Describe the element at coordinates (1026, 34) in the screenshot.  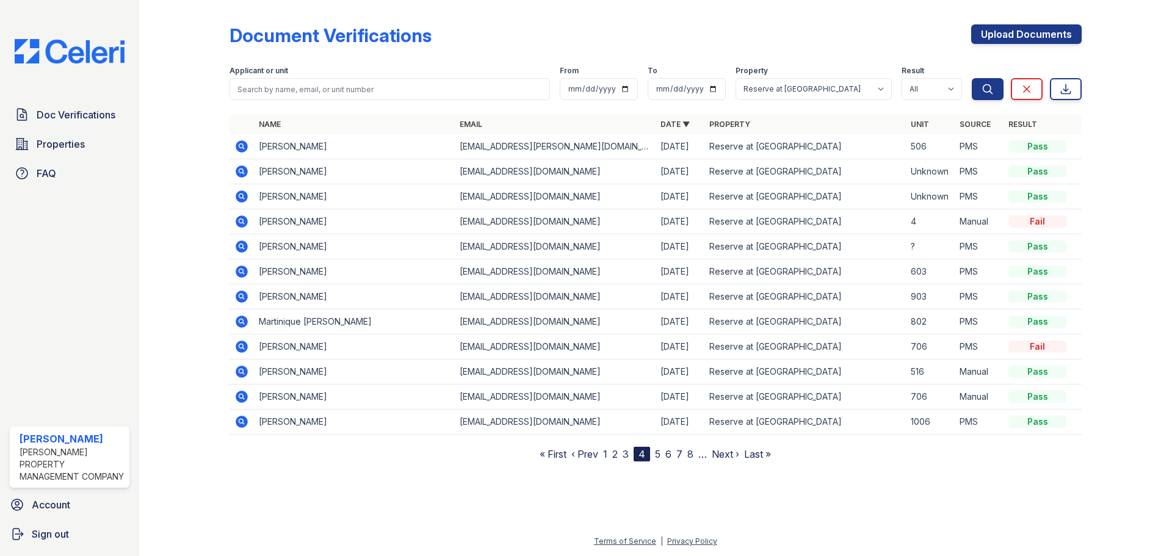
I see `a: Upload Documents` at that location.